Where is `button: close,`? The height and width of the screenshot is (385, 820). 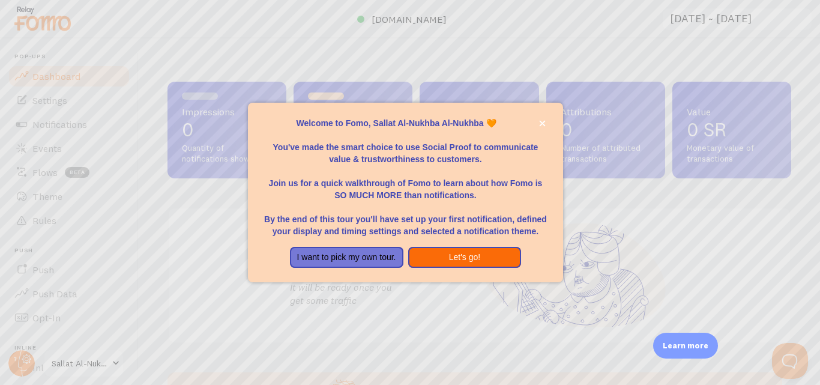
button: close, is located at coordinates (542, 123).